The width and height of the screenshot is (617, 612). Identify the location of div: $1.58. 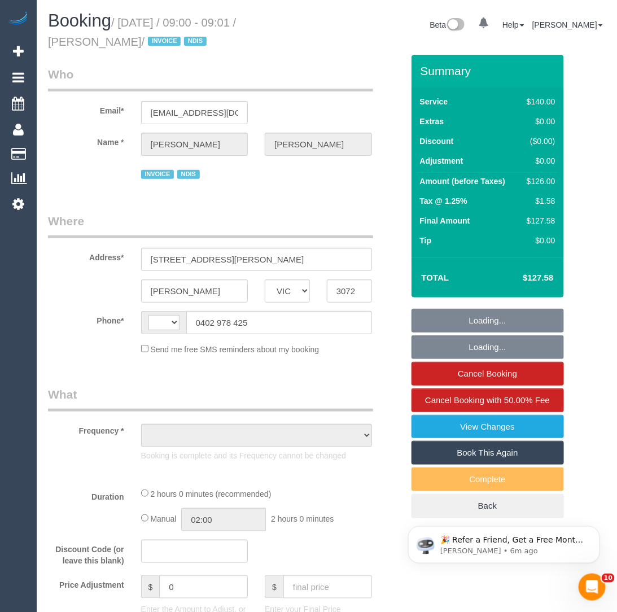
(538, 201).